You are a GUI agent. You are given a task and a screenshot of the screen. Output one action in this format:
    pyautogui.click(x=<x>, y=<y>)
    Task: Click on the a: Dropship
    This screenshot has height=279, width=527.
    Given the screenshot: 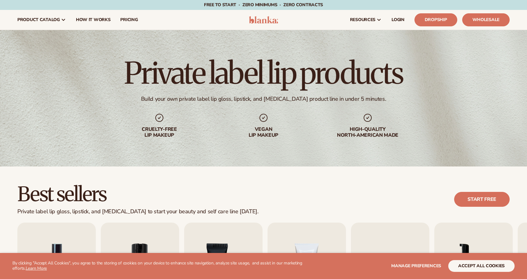 What is the action you would take?
    pyautogui.click(x=436, y=20)
    